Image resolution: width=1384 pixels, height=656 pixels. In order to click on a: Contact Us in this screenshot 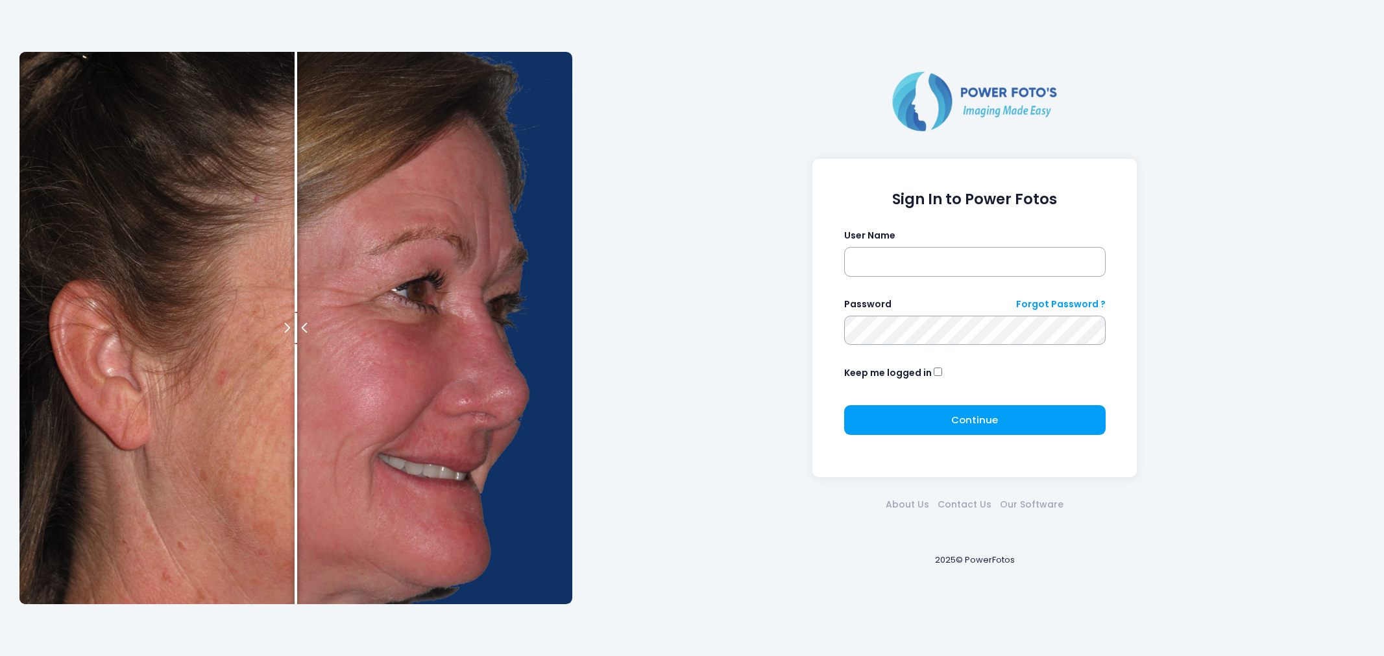, I will do `click(965, 505)`.